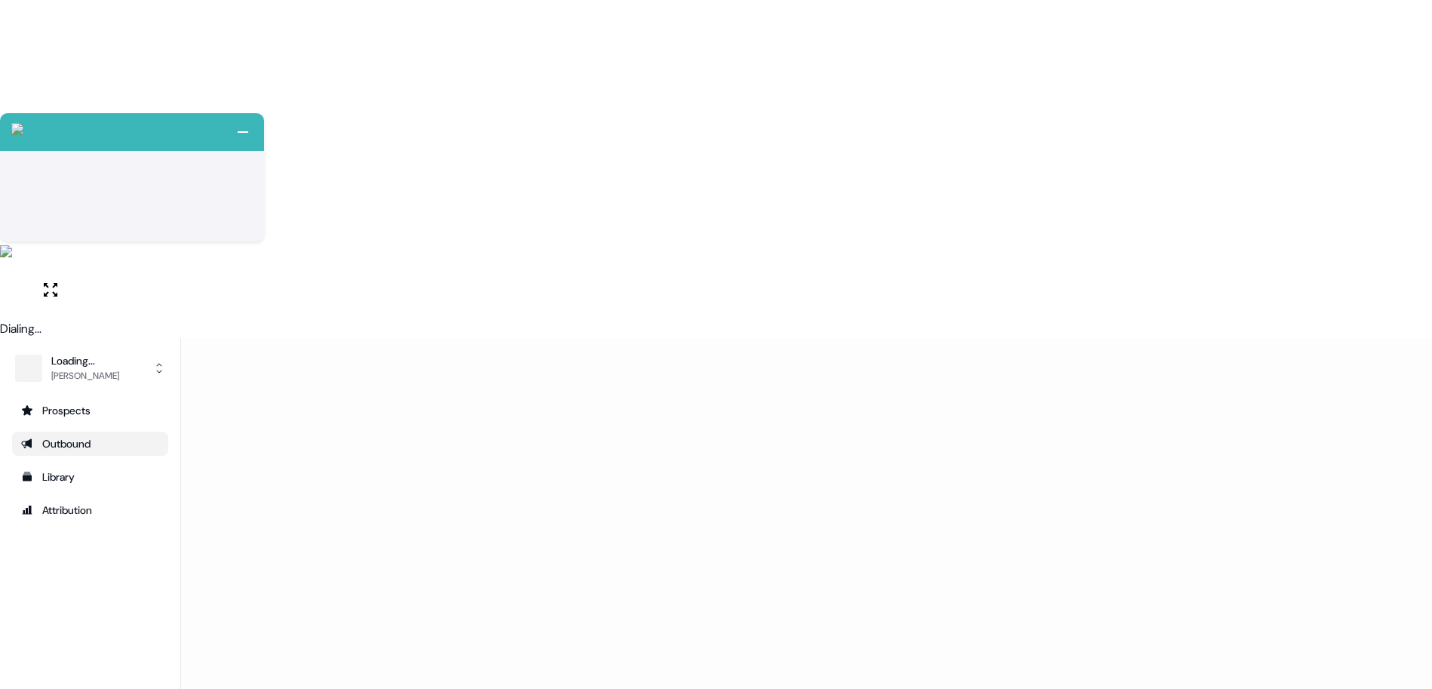  What do you see at coordinates (90, 477) in the screenshot?
I see `a: Go to templates` at bounding box center [90, 477].